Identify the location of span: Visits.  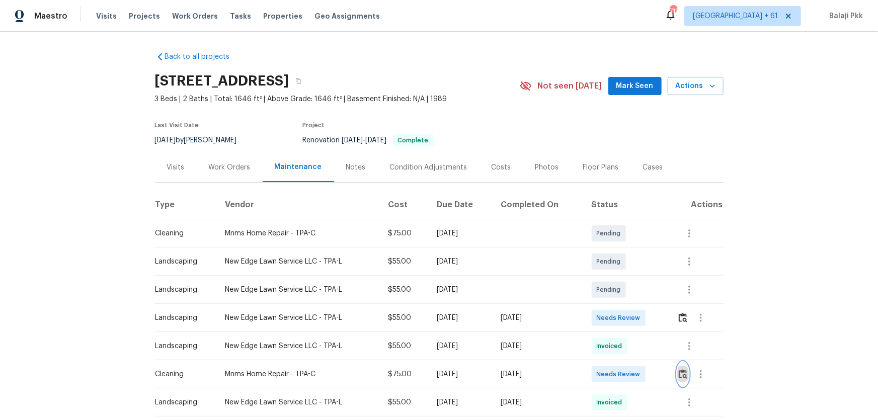
(106, 16).